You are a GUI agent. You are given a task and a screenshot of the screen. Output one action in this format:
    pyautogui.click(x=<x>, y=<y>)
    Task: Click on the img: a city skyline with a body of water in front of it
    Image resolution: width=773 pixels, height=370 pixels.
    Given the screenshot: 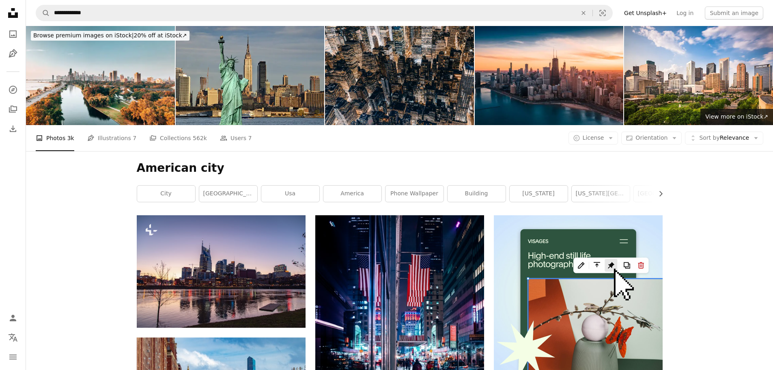 What is the action you would take?
    pyautogui.click(x=221, y=271)
    